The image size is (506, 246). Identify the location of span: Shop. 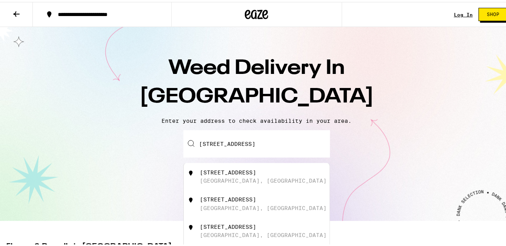
(493, 13).